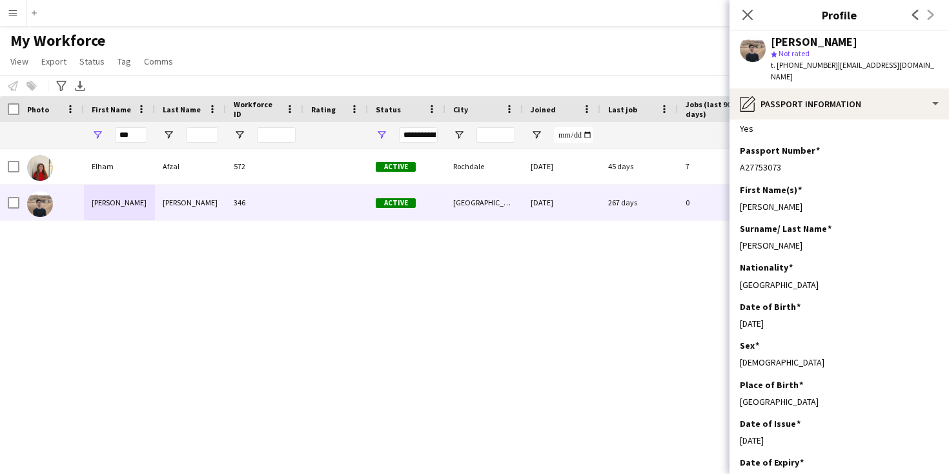 This screenshot has height=474, width=949. What do you see at coordinates (839, 15) in the screenshot?
I see `h3: Profile` at bounding box center [839, 15].